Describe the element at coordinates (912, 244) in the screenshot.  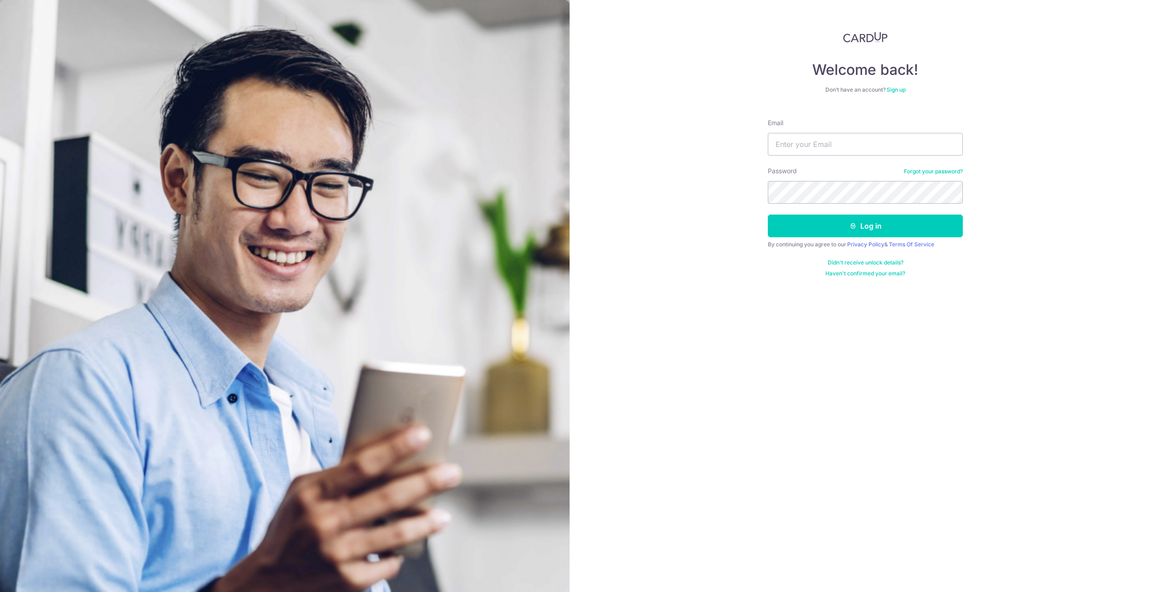
I see `a: Terms Of Service` at that location.